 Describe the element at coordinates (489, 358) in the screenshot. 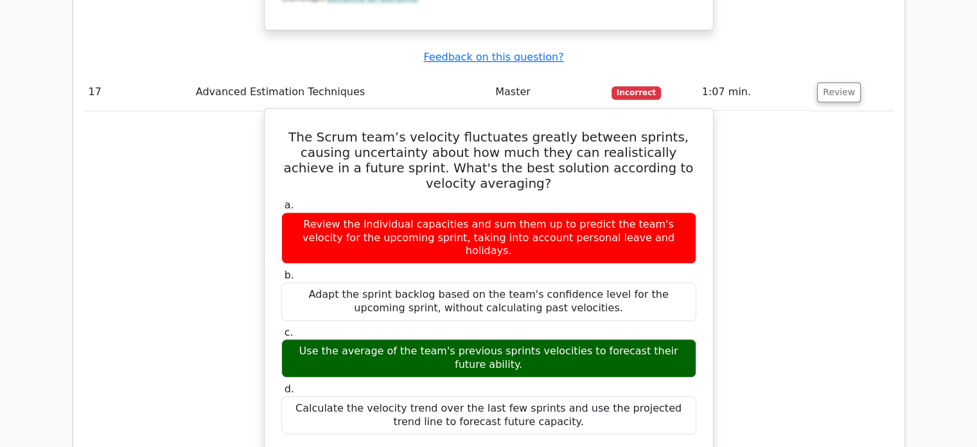

I see `div: Use the average of the team's previous sprints velocities to forecast their future ability.` at that location.